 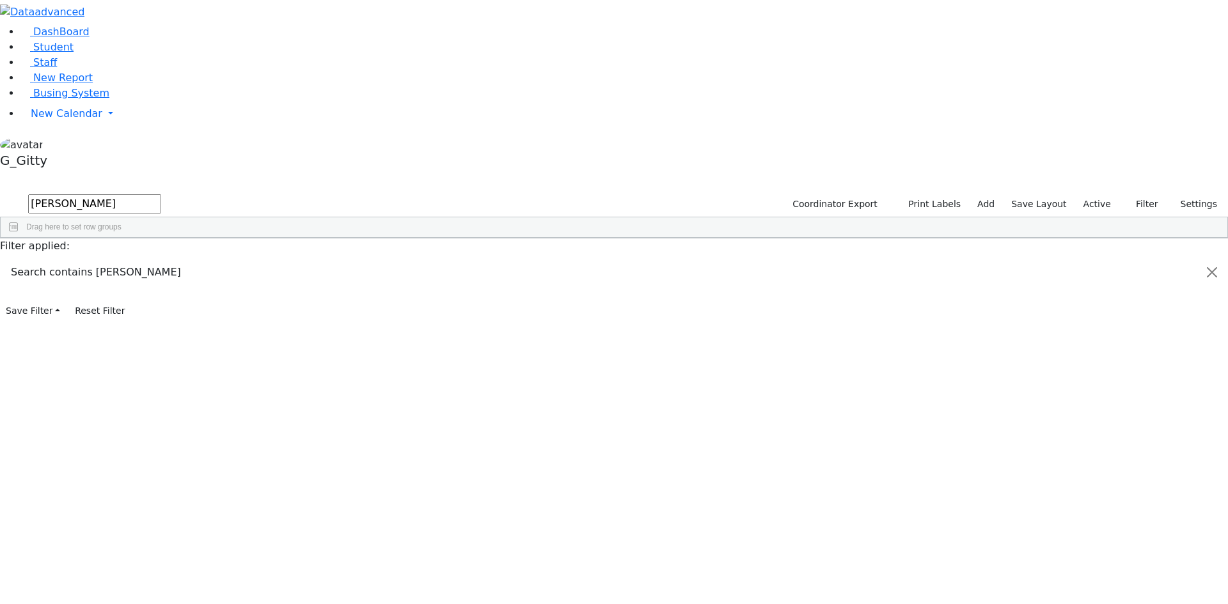 What do you see at coordinates (74, 227) in the screenshot?
I see `span: Drag here to set row groups` at bounding box center [74, 227].